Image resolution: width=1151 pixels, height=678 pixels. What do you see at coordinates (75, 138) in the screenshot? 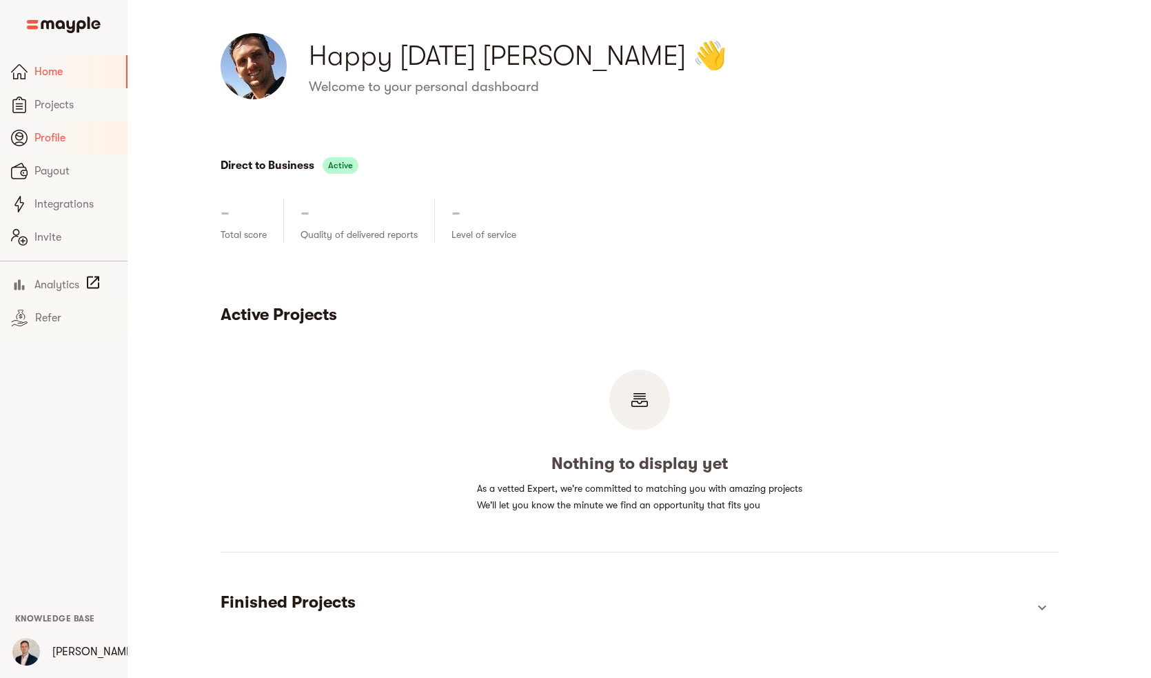
I see `span: Profile` at bounding box center [75, 138].